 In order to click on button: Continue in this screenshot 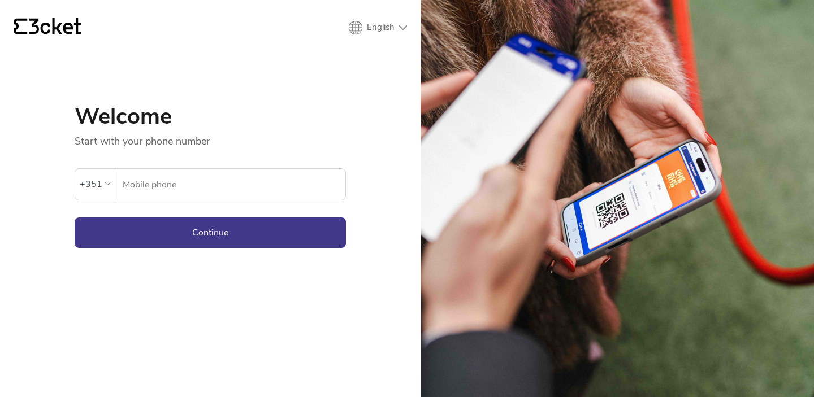, I will do `click(210, 233)`.